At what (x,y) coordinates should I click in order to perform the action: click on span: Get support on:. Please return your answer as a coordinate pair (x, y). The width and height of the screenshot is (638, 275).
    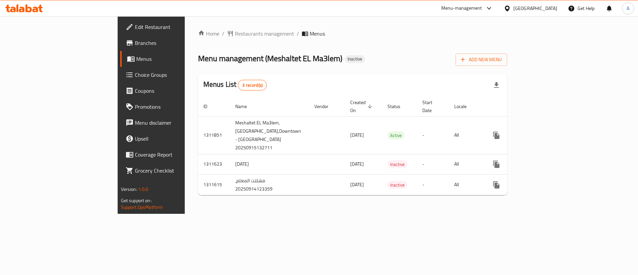
    Looking at the image, I should click on (136, 201).